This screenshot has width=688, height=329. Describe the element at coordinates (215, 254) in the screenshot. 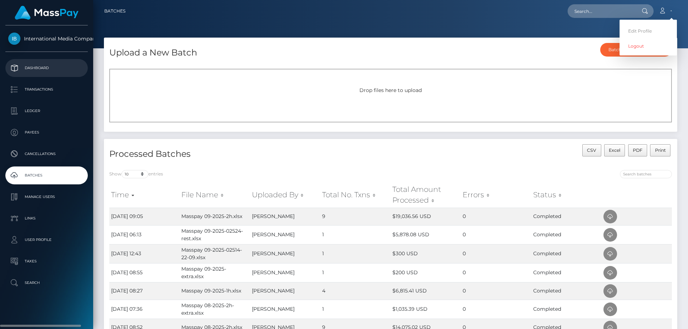

I see `td: Masspay 09-2025-02514-22-09.xlsx` at that location.